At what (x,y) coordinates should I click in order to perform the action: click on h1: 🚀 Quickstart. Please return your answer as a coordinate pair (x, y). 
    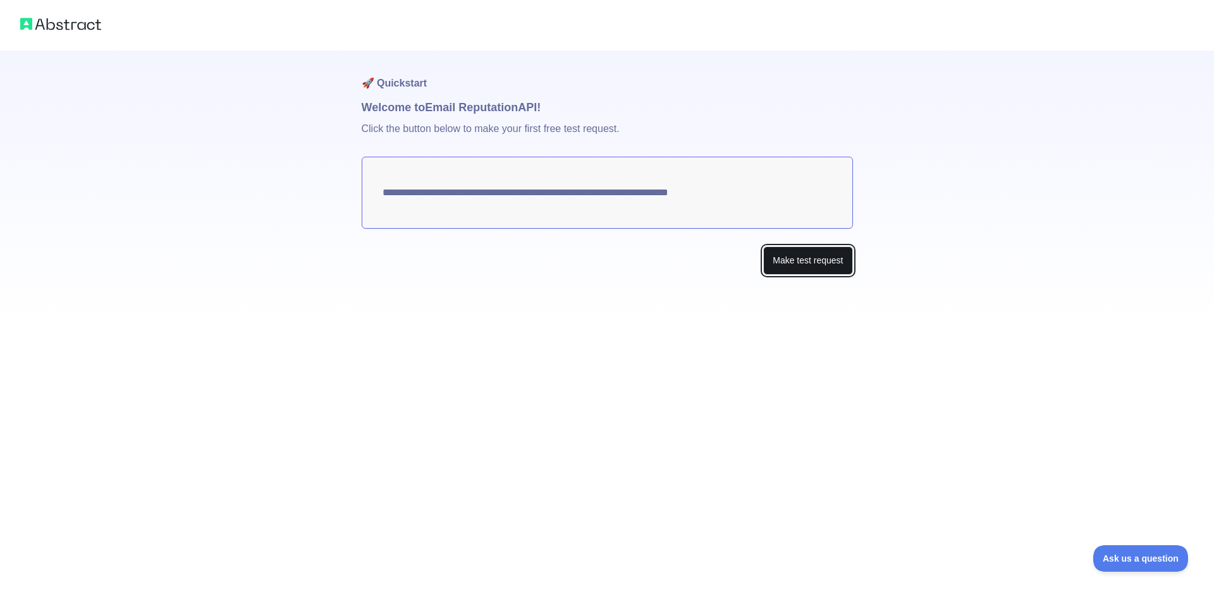
    Looking at the image, I should click on (607, 75).